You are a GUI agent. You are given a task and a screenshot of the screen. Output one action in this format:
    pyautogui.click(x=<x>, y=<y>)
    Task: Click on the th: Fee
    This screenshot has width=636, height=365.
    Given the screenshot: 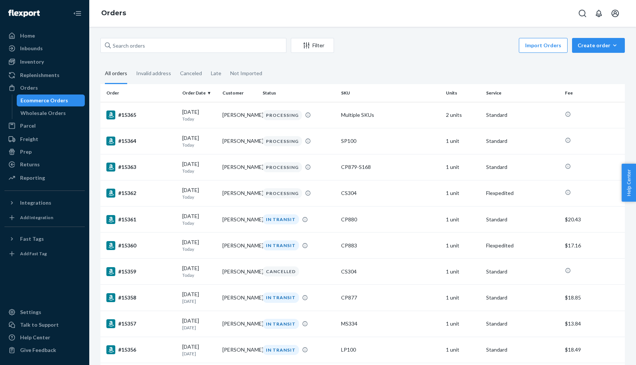 What is the action you would take?
    pyautogui.click(x=593, y=93)
    